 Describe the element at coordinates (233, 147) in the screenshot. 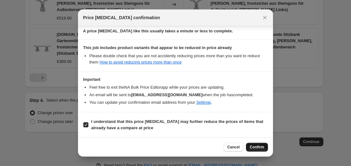

I see `button: Cancel` at that location.